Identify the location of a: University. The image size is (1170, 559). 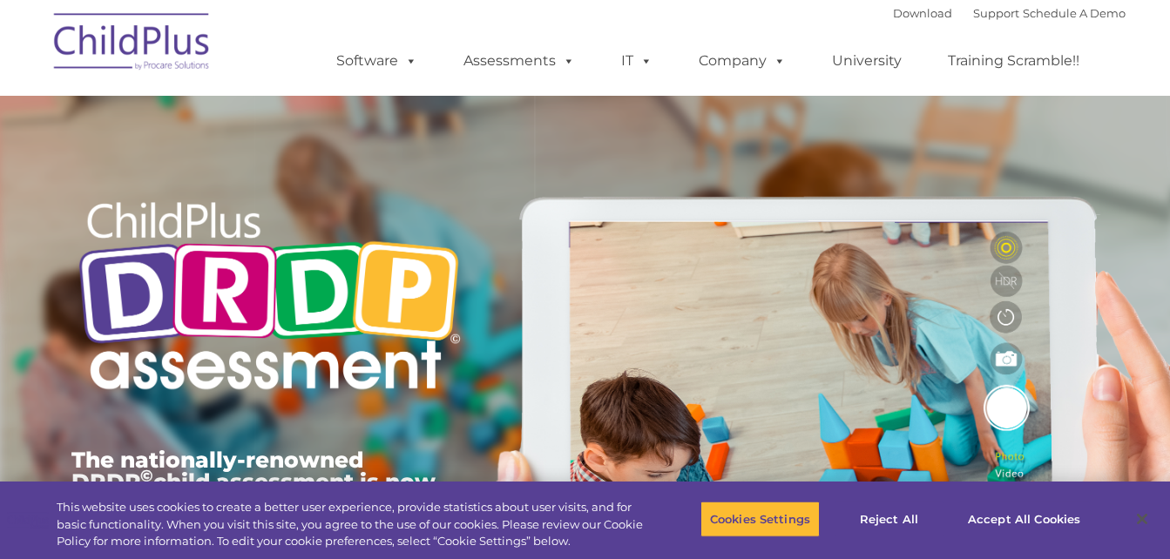
(867, 61).